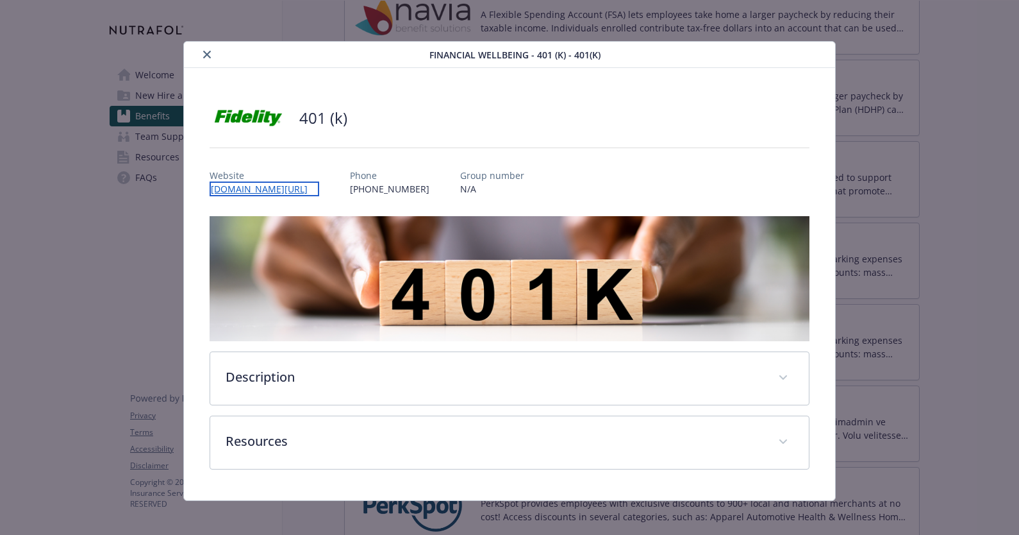 This screenshot has width=1019, height=535. Describe the element at coordinates (510, 378) in the screenshot. I see `div: Description` at that location.